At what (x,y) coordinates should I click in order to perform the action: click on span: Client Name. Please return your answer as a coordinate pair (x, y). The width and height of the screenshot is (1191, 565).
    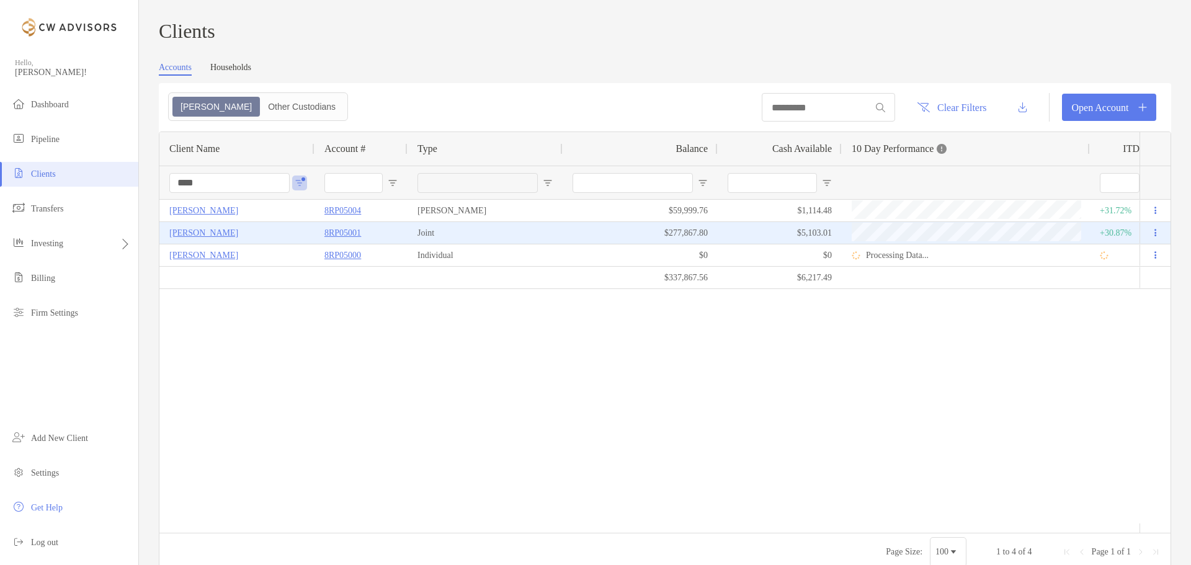
    Looking at the image, I should click on (194, 149).